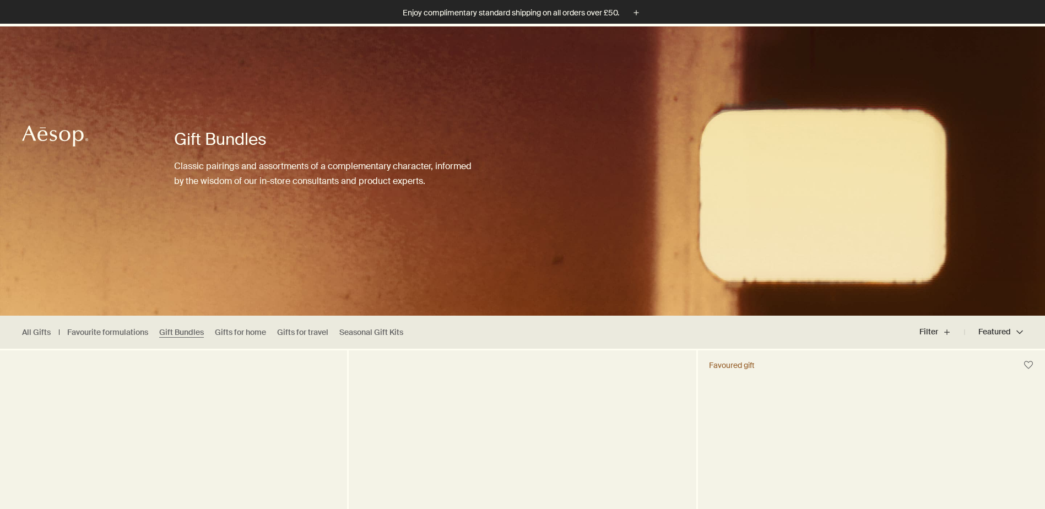 This screenshot has height=509, width=1045. Describe the element at coordinates (36, 332) in the screenshot. I see `a: All Gifts` at that location.